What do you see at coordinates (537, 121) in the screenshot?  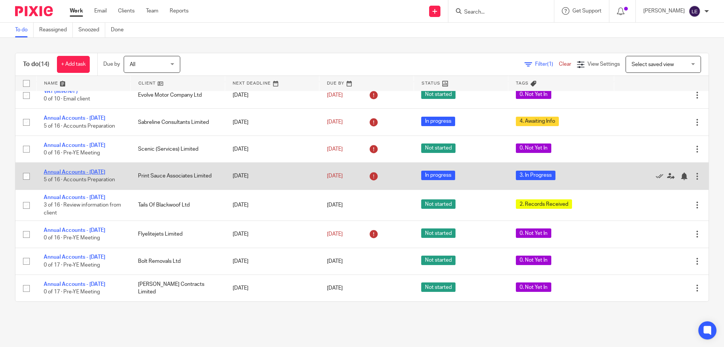 I see `span: 4. Awaiting Info` at bounding box center [537, 121].